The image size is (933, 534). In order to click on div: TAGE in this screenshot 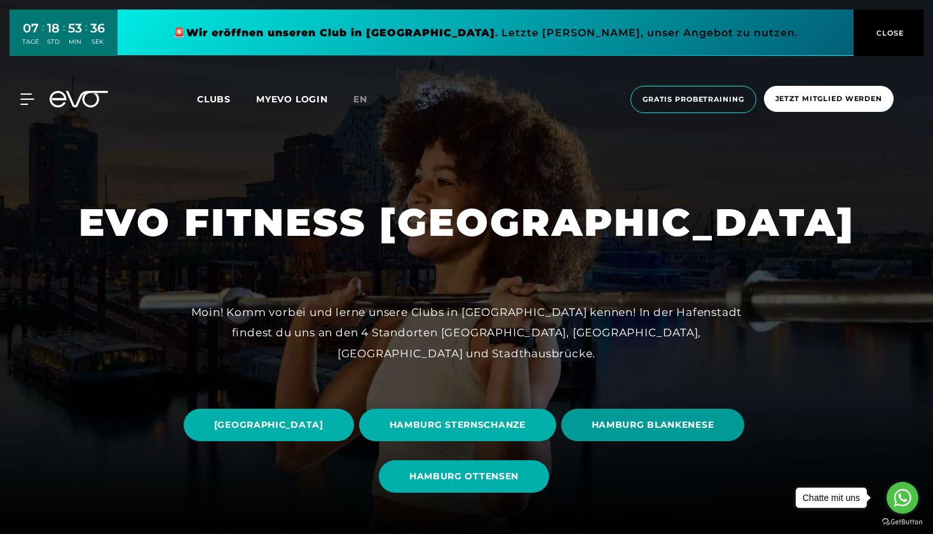, I will do `click(31, 42)`.